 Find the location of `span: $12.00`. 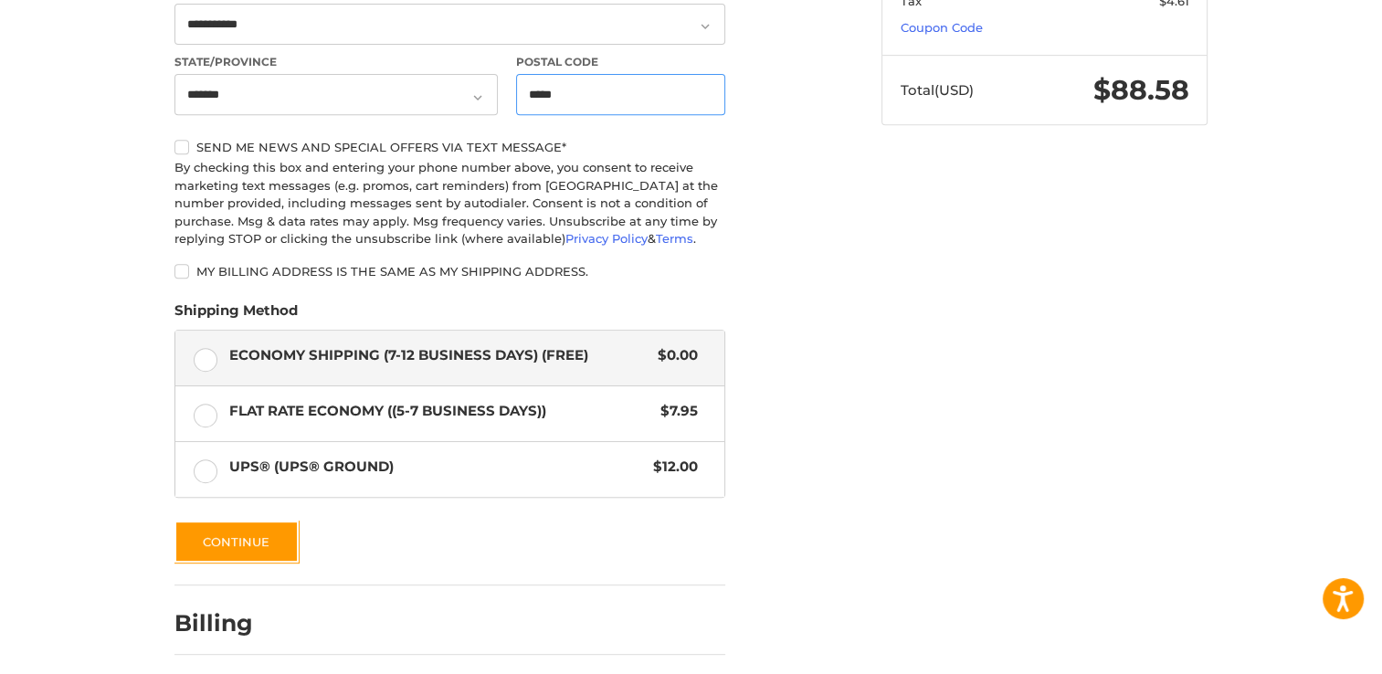

span: $12.00 is located at coordinates (670, 467).